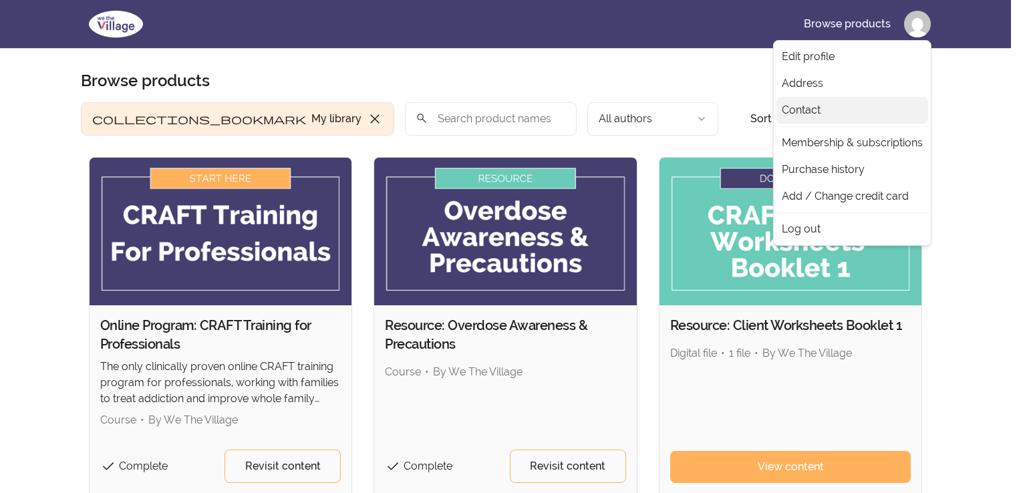  Describe the element at coordinates (852, 84) in the screenshot. I see `a: Address` at that location.